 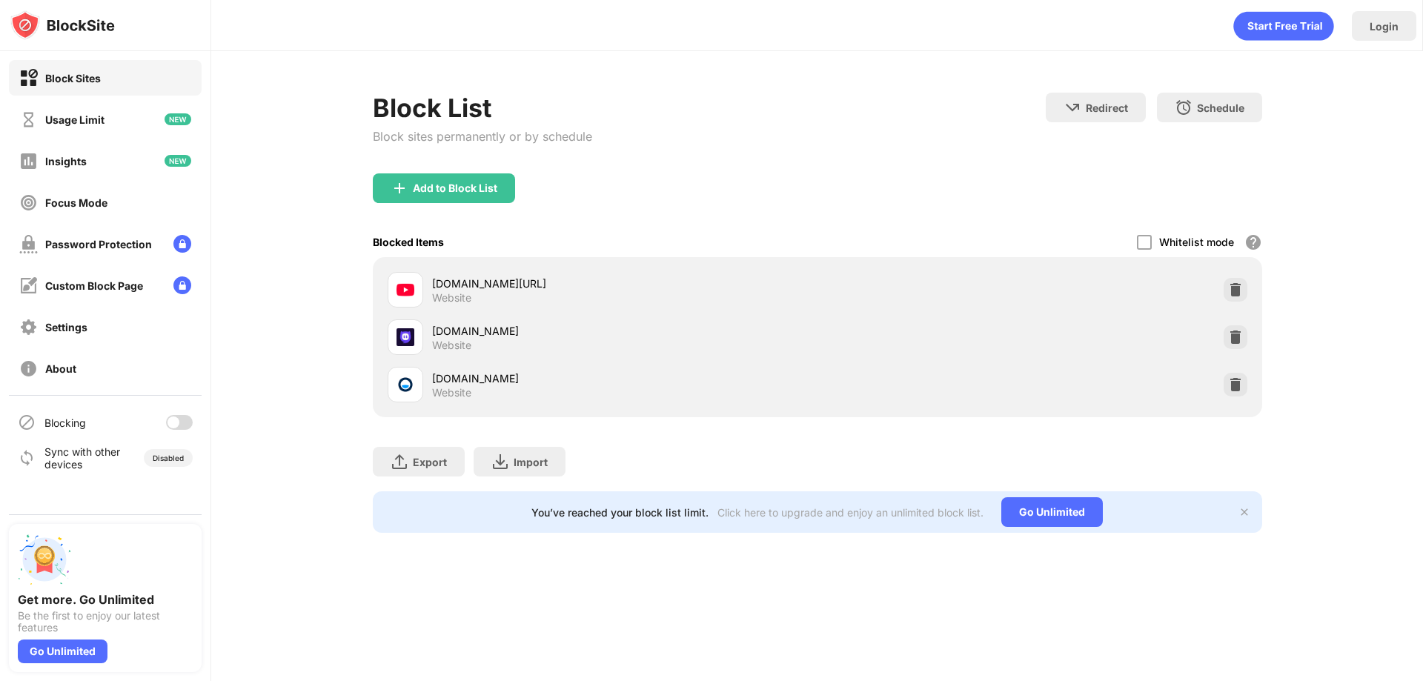 What do you see at coordinates (28, 244) in the screenshot?
I see `img: password-protection-off.svg` at bounding box center [28, 244].